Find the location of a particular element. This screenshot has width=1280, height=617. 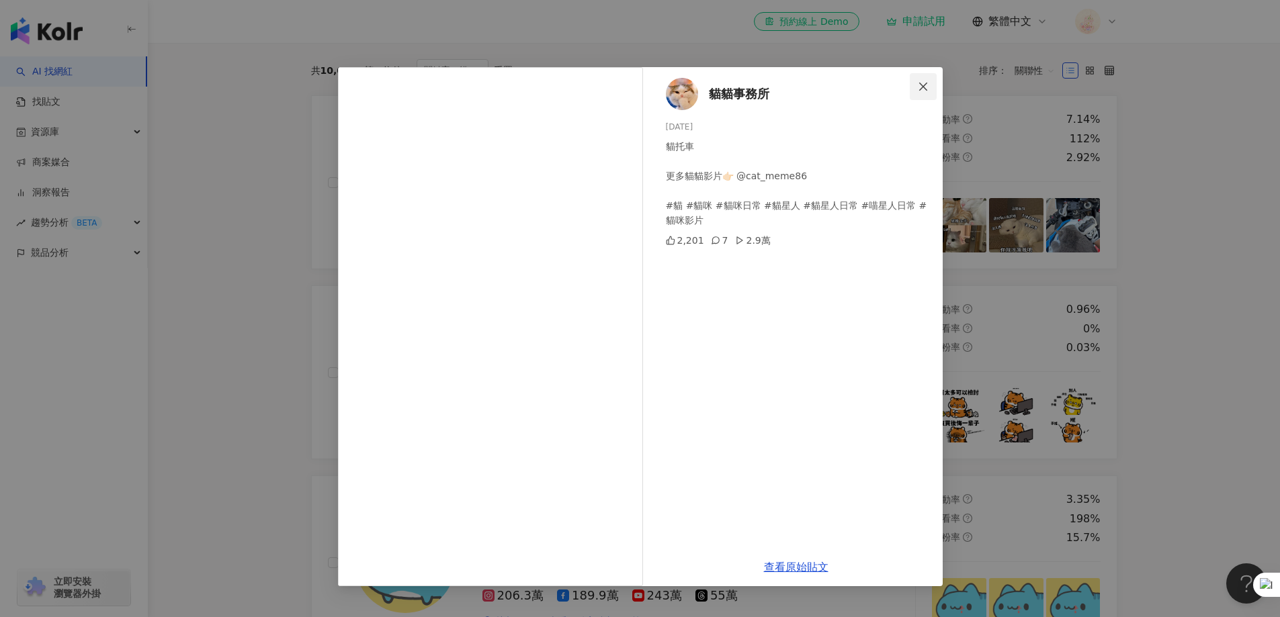

span: 貓貓事務所 is located at coordinates (739, 94).